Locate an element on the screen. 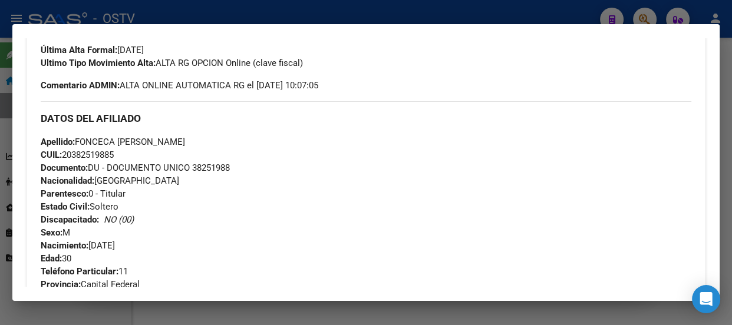 The image size is (732, 325). strong: Estado Civil: is located at coordinates (65, 207).